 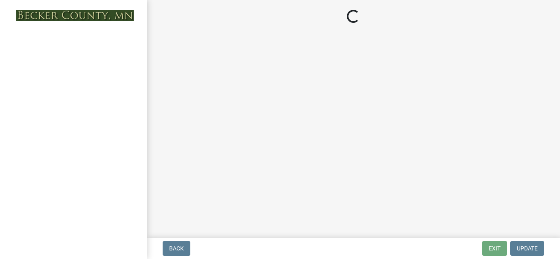 I want to click on button: Update, so click(x=527, y=248).